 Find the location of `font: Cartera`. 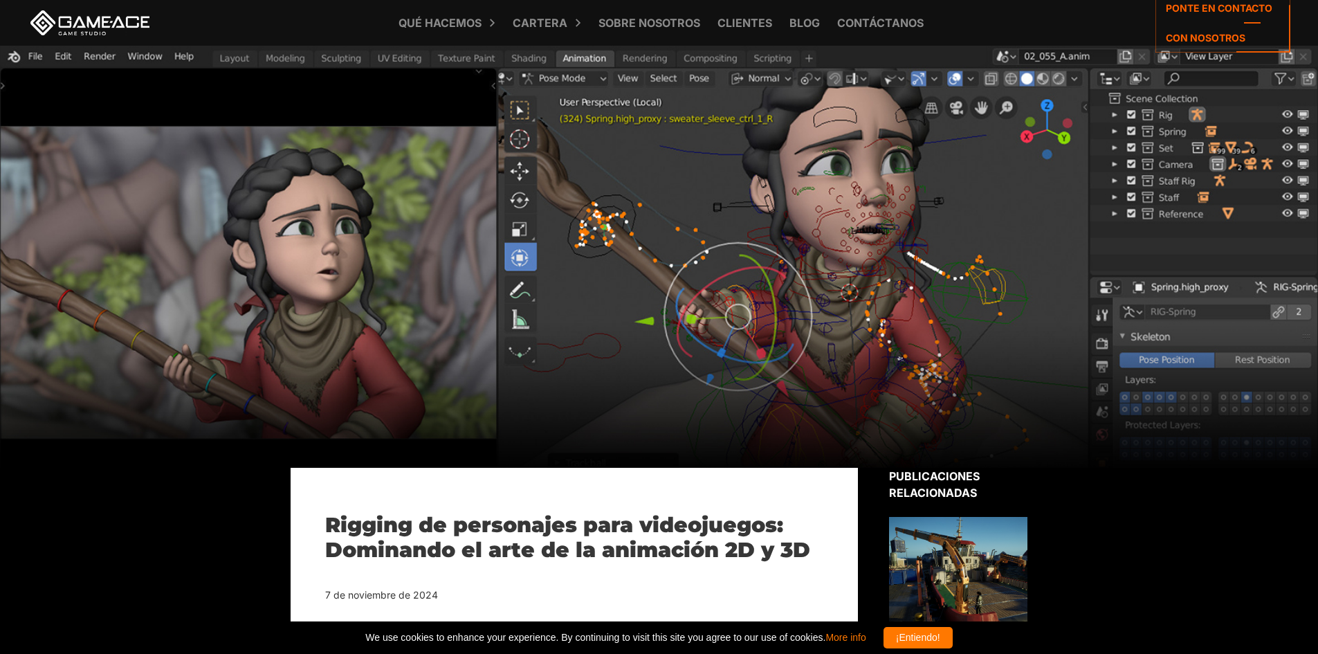

font: Cartera is located at coordinates (540, 23).